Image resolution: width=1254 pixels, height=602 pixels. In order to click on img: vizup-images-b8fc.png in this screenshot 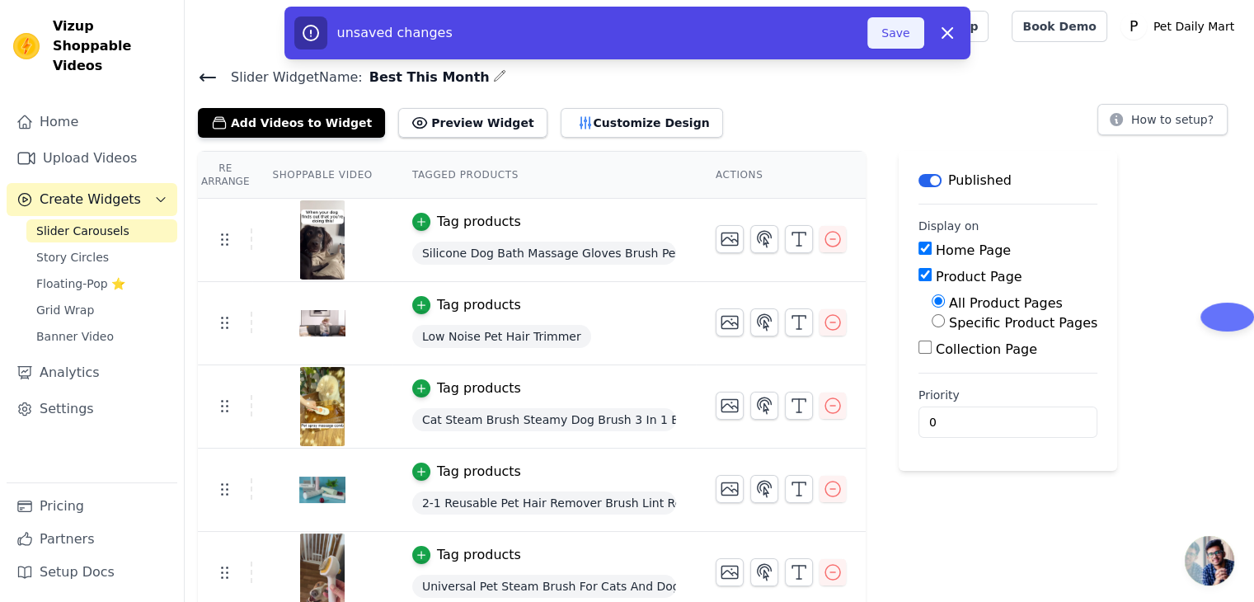, I will do `click(322, 406)`.